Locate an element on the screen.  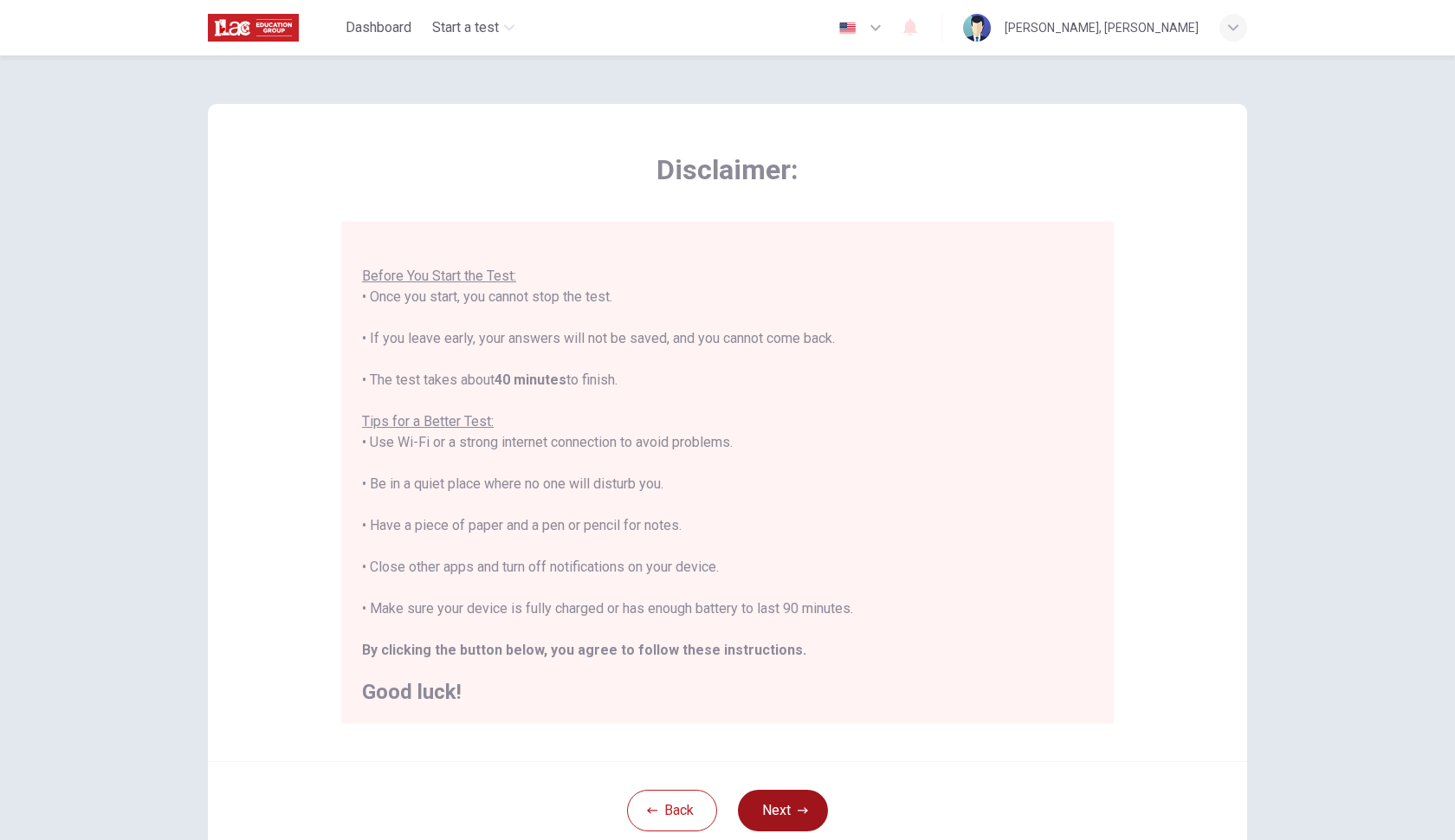
span: Disclaimer: is located at coordinates (728, 170).